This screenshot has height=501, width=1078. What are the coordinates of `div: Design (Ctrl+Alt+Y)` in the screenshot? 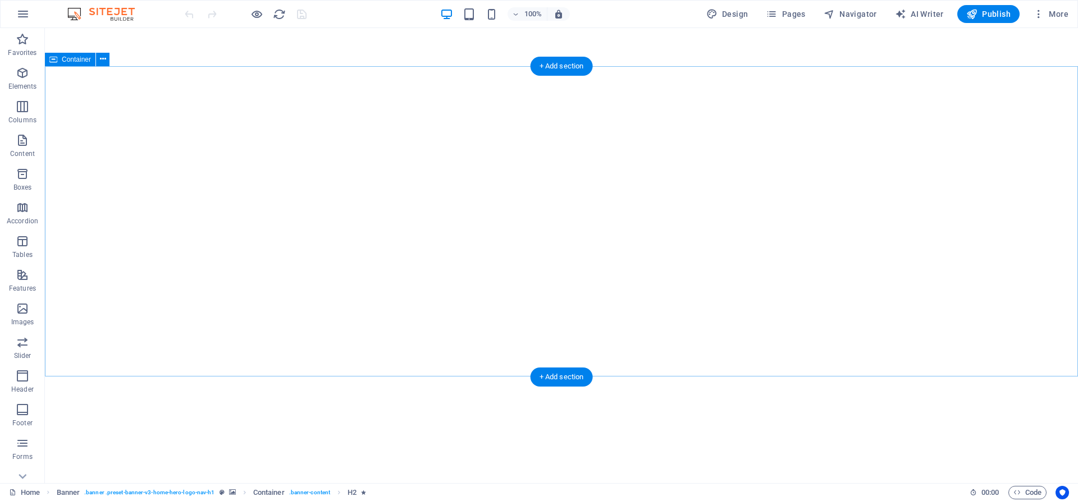 It's located at (727, 14).